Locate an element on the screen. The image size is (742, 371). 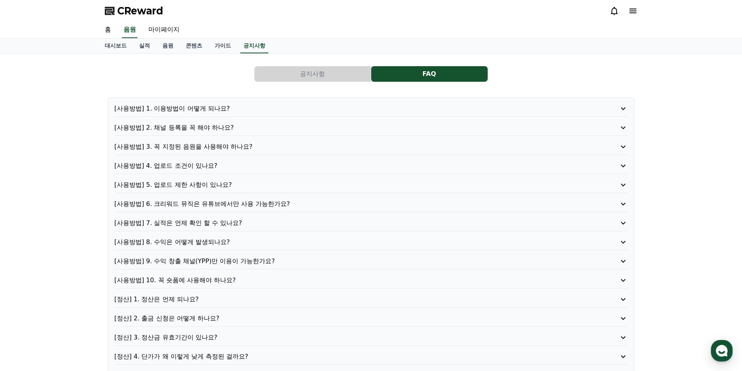
p: [사용방법] 5. 업로드 제한 사항이 있나요? is located at coordinates (351, 185).